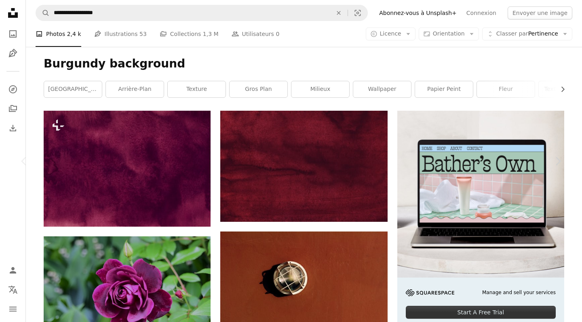  Describe the element at coordinates (390, 34) in the screenshot. I see `span: Licence` at that location.